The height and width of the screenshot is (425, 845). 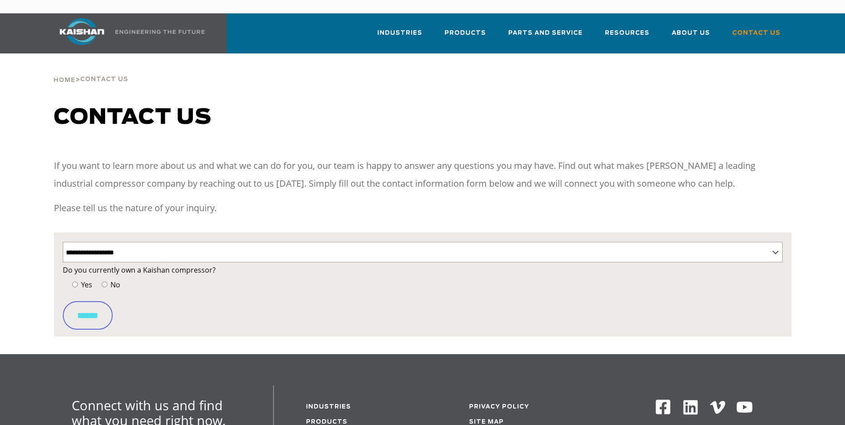 I want to click on p: If you want to learn more about us and what we can do for you, our team is happy to answer any qu..., so click(x=423, y=175).